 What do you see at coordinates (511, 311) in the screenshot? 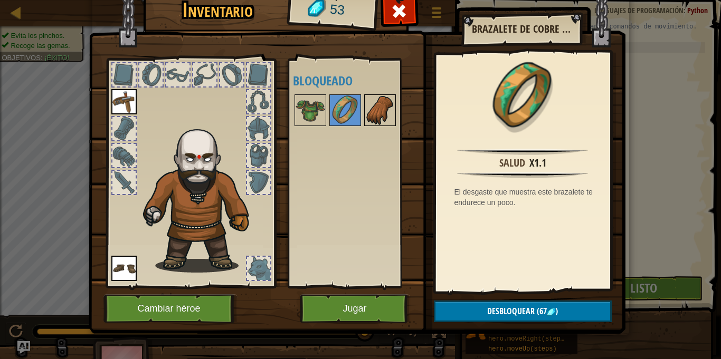
I see `span: Desbloquear` at bounding box center [511, 311].